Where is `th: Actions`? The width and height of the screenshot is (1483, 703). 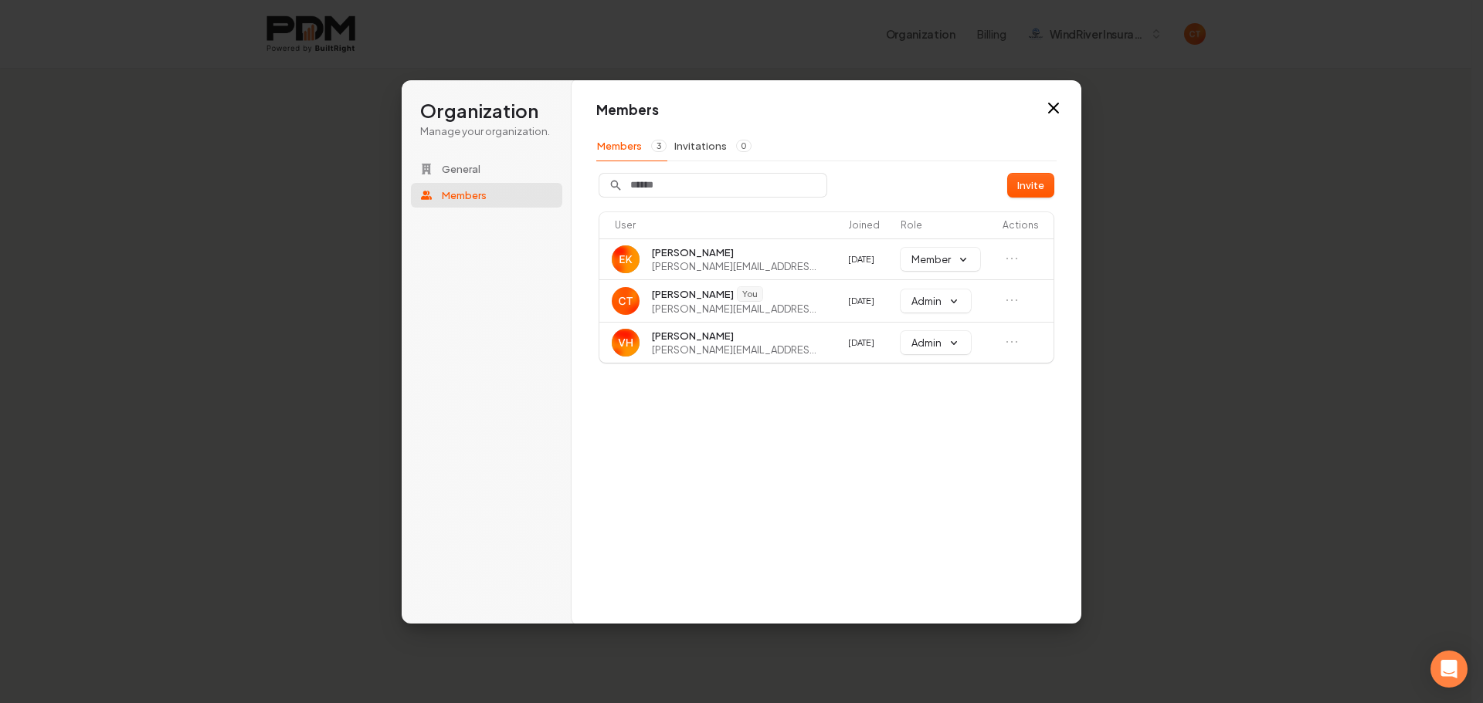
th: Actions is located at coordinates (1025, 225).